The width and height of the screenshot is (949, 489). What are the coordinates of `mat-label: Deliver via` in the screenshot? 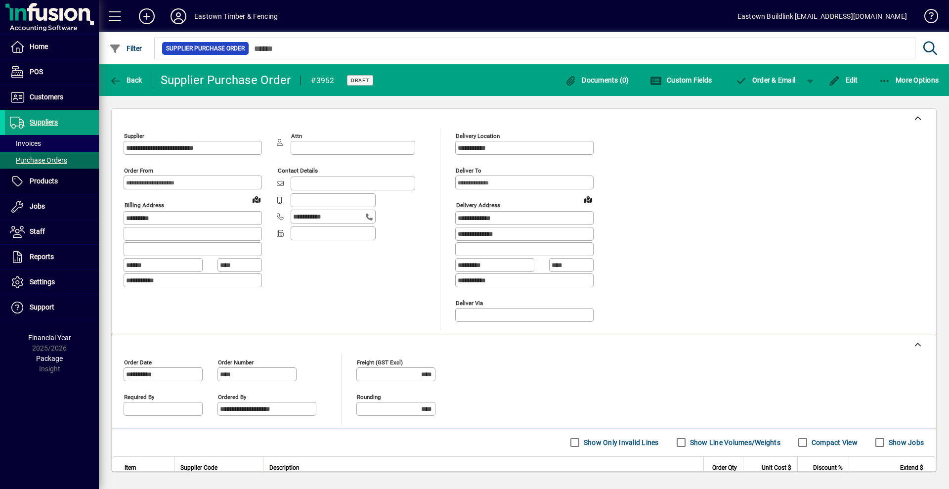 It's located at (469, 303).